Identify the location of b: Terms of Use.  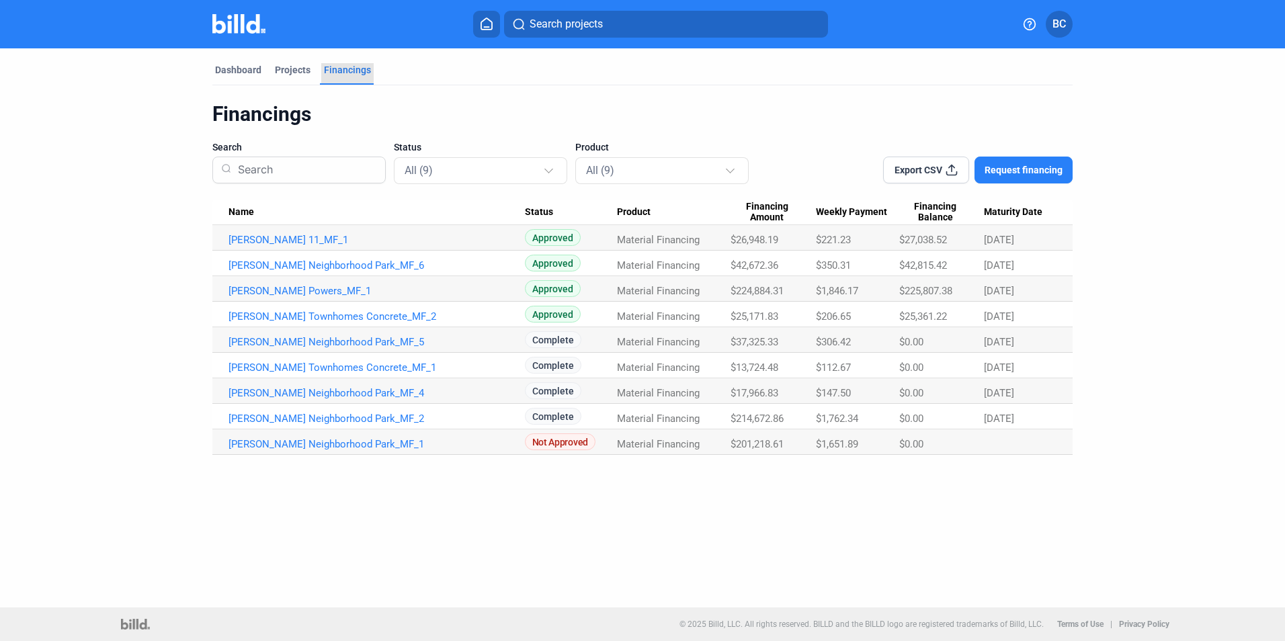
(1080, 624).